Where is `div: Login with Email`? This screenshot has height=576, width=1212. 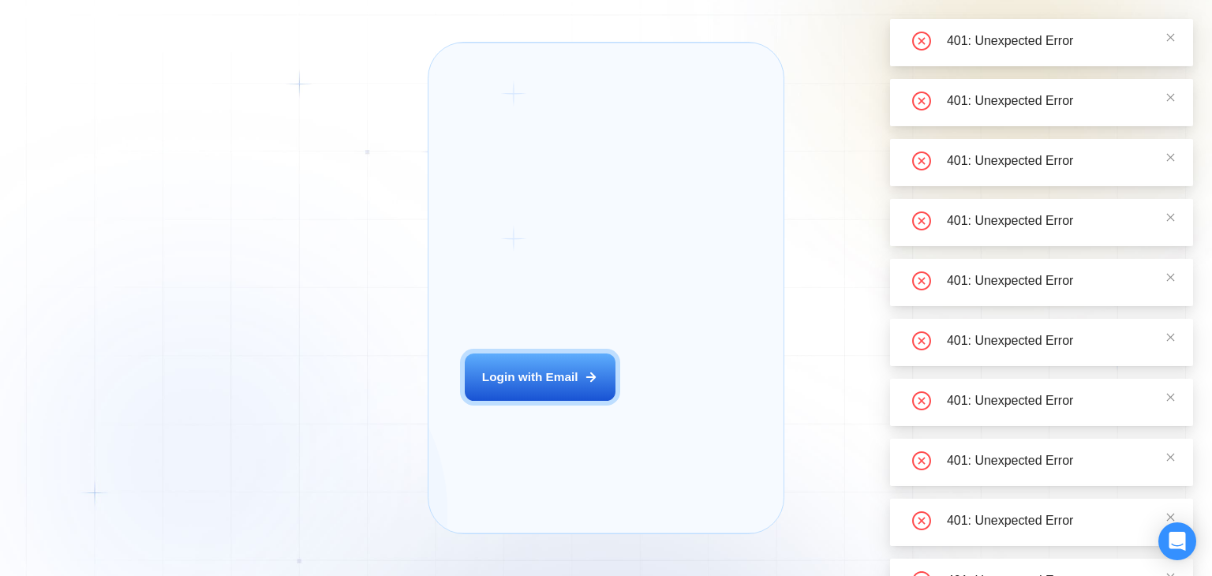
div: Login with Email is located at coordinates (530, 376).